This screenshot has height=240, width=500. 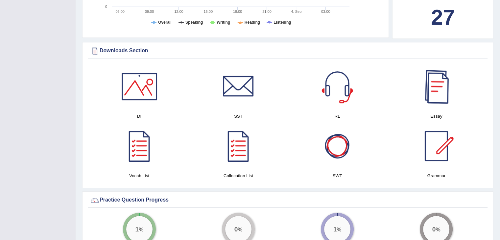 What do you see at coordinates (238, 116) in the screenshot?
I see `h4: SST` at bounding box center [238, 116].